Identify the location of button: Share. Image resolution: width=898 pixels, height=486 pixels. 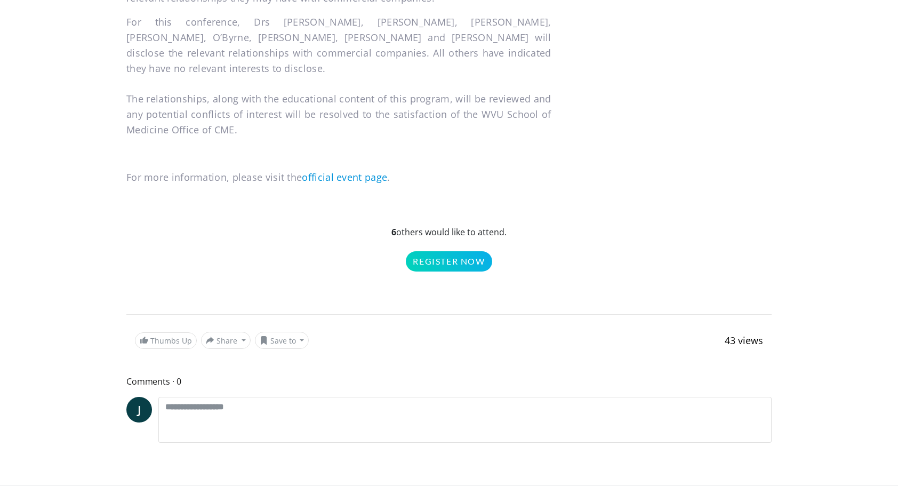
(226, 340).